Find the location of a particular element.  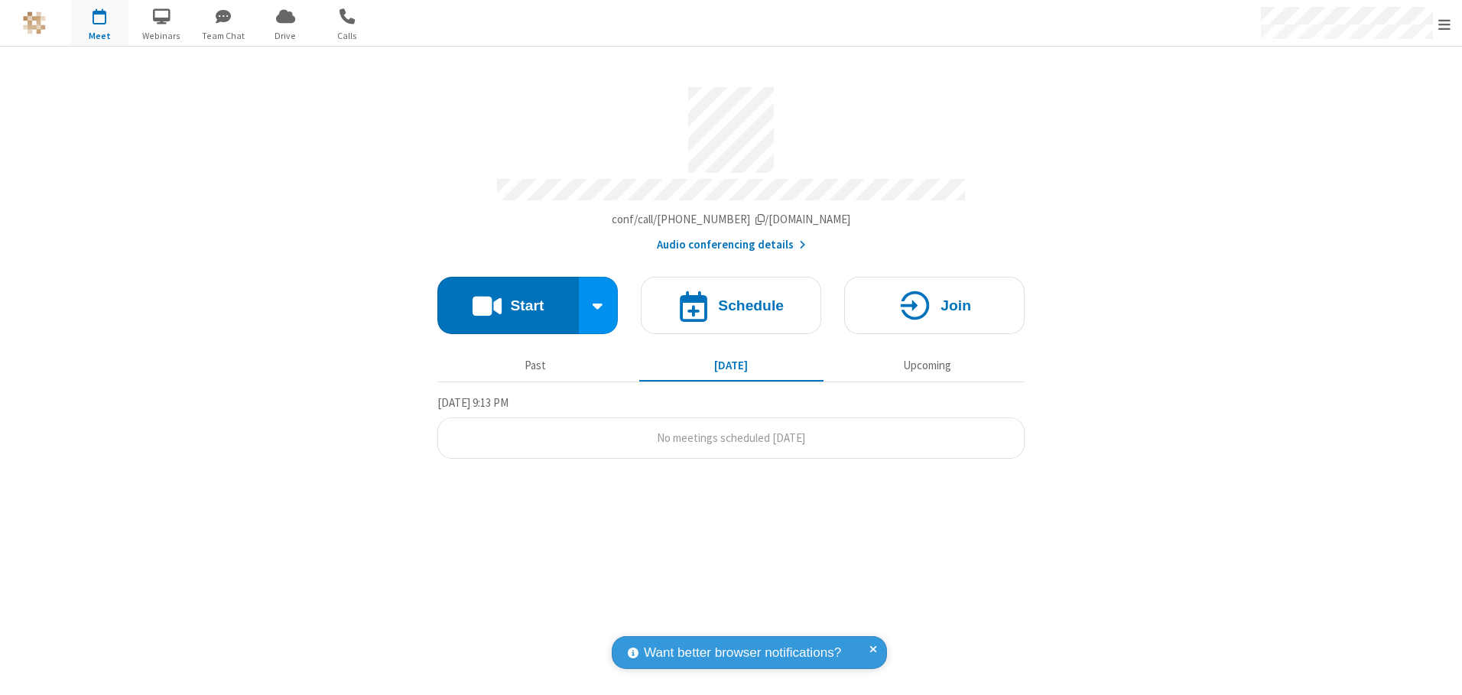

h4: Join is located at coordinates (955, 305).